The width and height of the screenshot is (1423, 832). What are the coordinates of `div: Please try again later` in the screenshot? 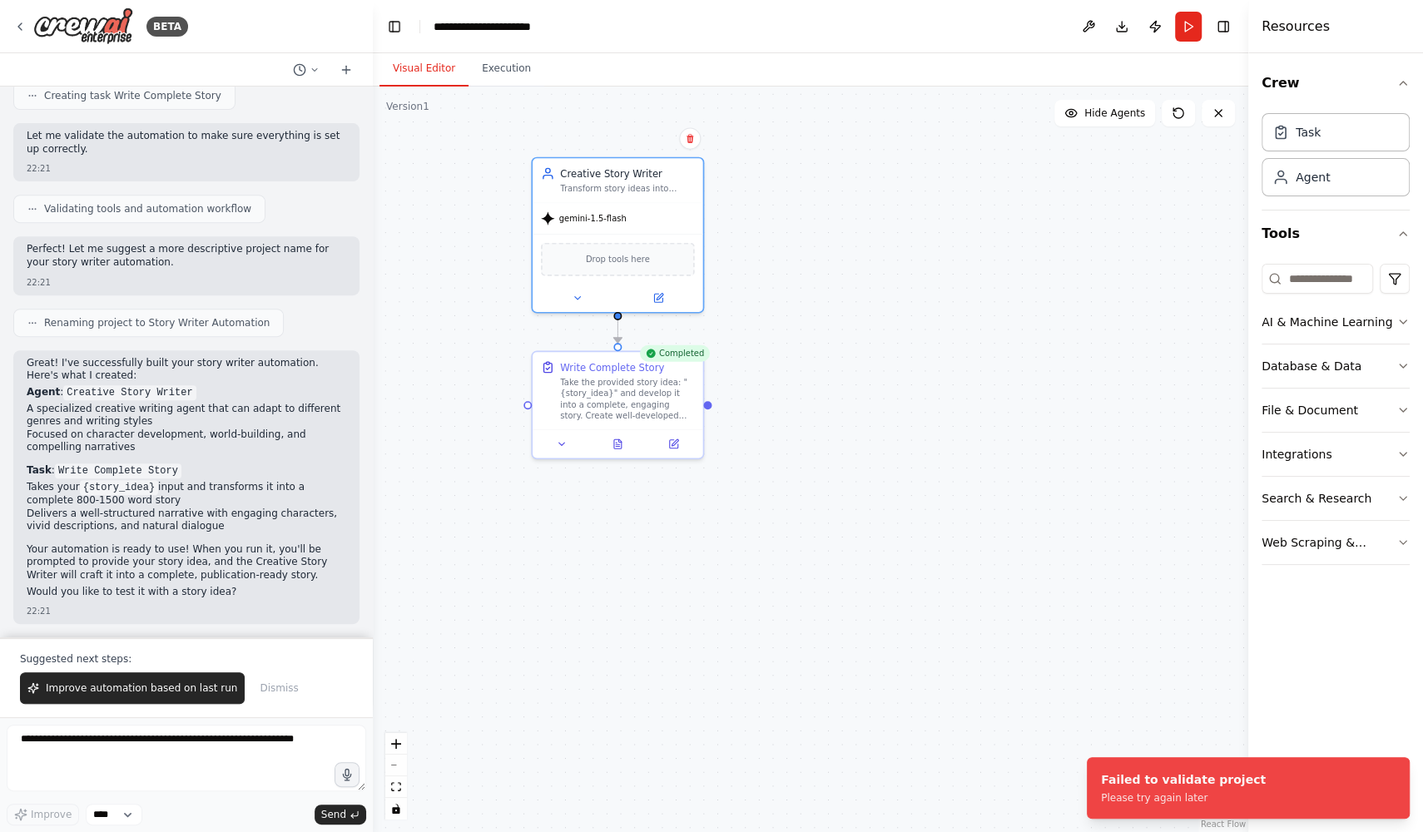 It's located at (1183, 798).